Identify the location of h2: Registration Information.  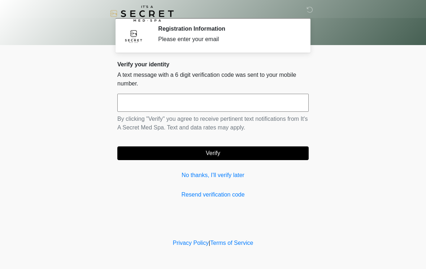
(228, 29).